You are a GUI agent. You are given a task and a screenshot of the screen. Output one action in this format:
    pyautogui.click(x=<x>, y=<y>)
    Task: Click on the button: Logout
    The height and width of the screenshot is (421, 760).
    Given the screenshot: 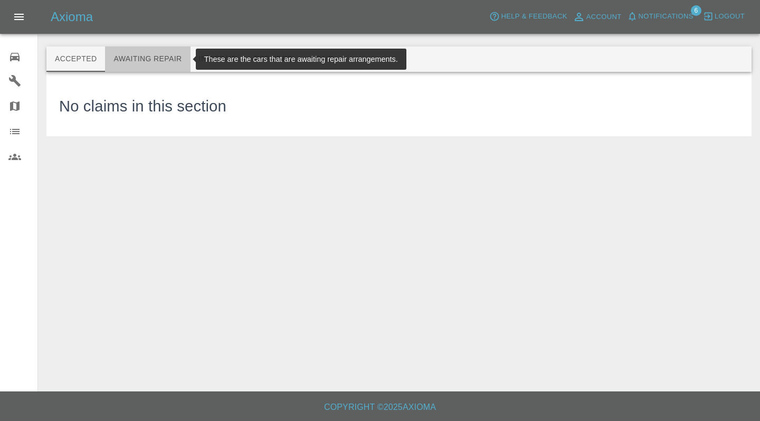 What is the action you would take?
    pyautogui.click(x=724, y=16)
    